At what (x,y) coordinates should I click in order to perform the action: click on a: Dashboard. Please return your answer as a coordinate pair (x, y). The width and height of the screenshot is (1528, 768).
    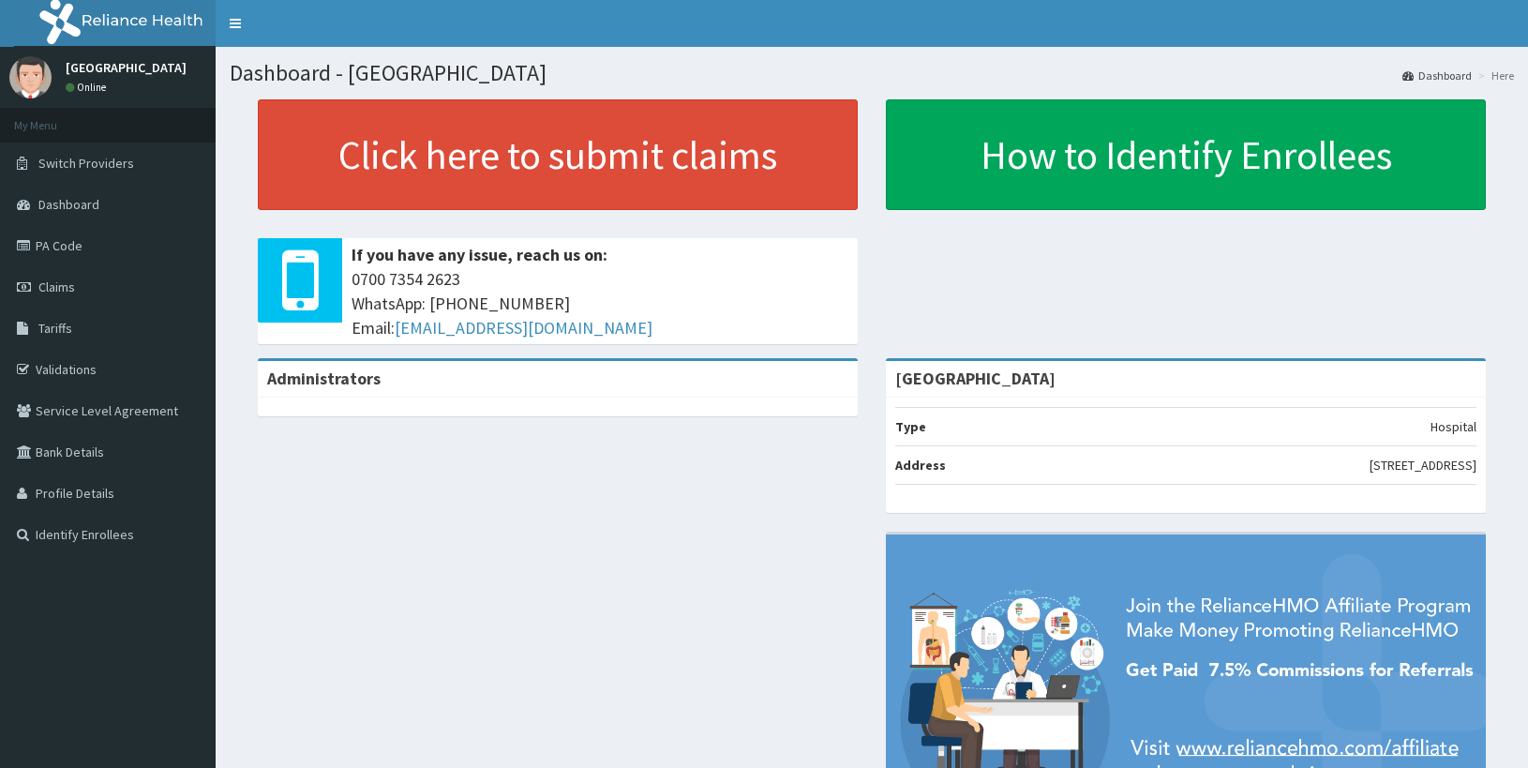
    Looking at the image, I should click on (1437, 75).